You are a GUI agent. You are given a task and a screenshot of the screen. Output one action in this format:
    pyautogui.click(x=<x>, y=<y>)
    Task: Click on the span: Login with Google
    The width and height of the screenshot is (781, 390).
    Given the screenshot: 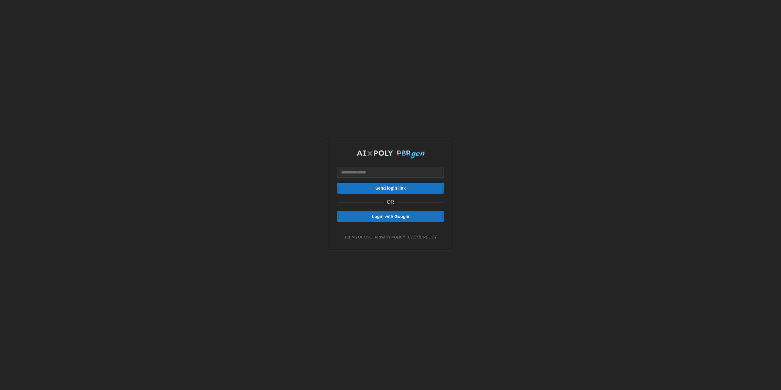 What is the action you would take?
    pyautogui.click(x=390, y=216)
    